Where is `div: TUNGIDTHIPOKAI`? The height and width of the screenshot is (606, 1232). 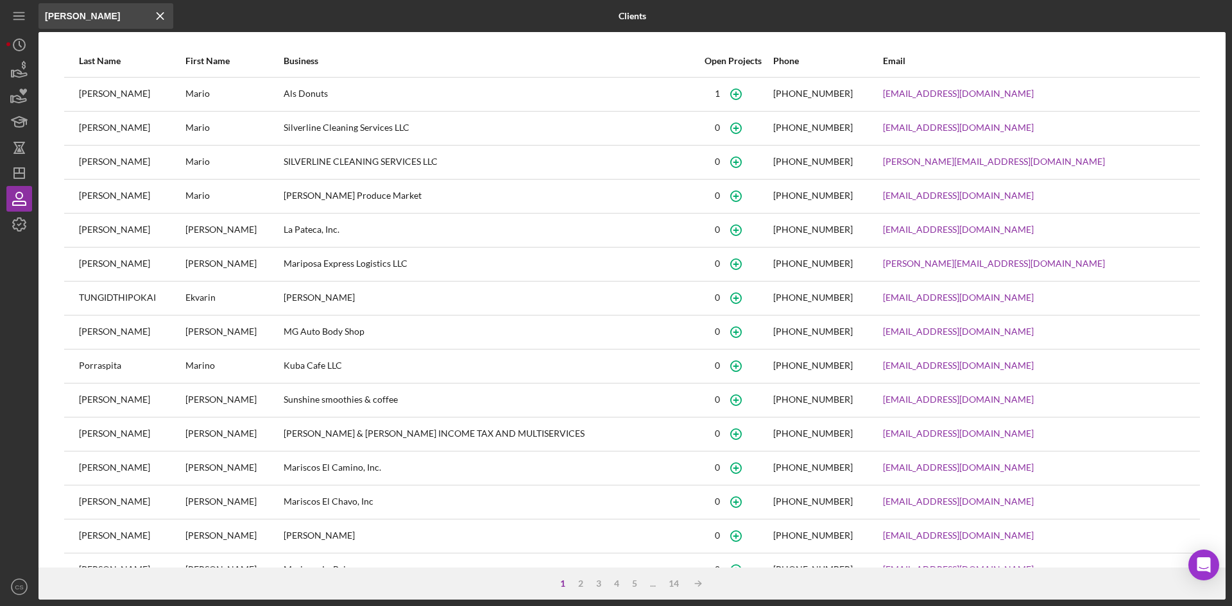 div: TUNGIDTHIPOKAI is located at coordinates (132, 298).